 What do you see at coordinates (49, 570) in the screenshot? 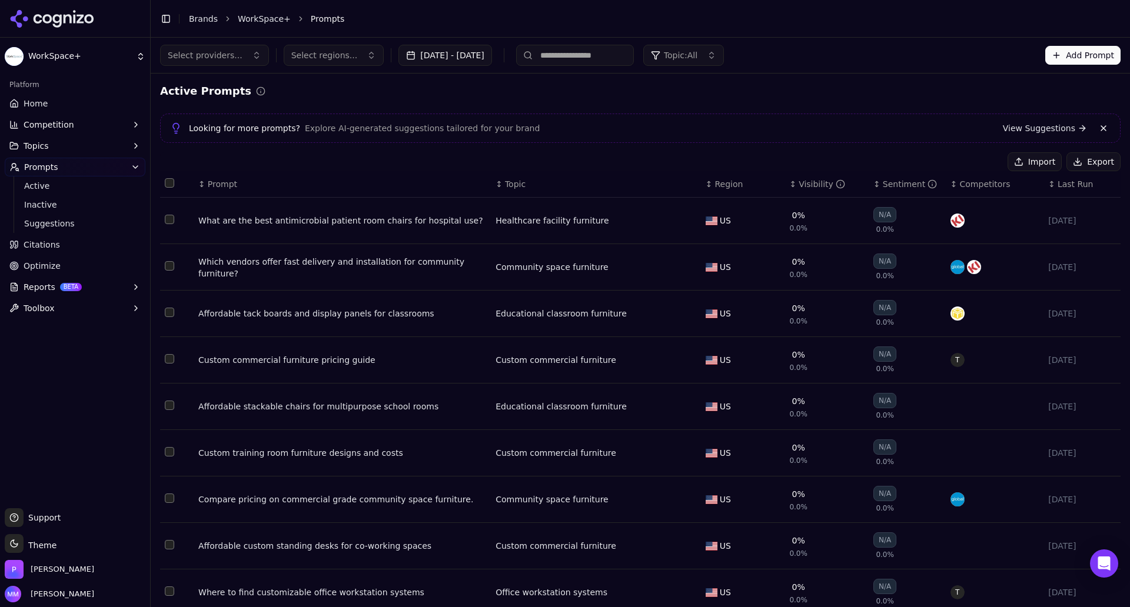
I see `button: Open organization switcher` at bounding box center [49, 570].